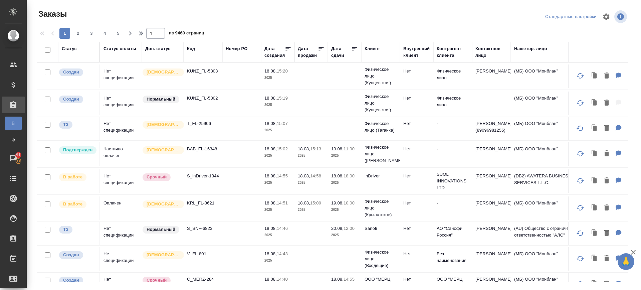 Image resolution: width=641 pixels, height=290 pixels. I want to click on p: Без наименования, so click(452, 257).